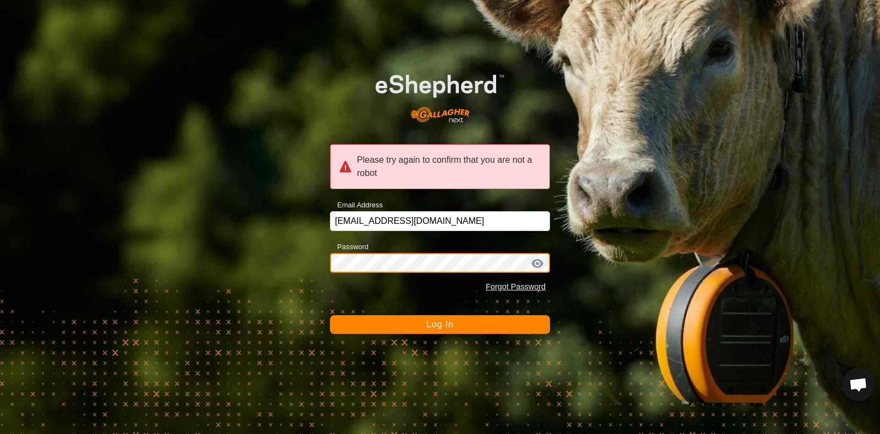  What do you see at coordinates (440, 167) in the screenshot?
I see `div: Please try again to confirm that you are not a robot` at bounding box center [440, 167].